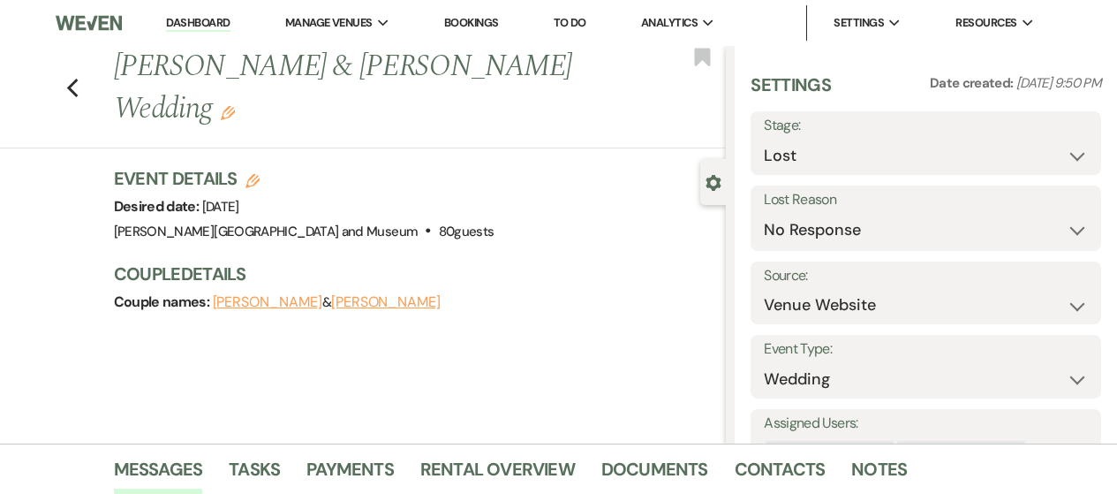  Describe the element at coordinates (780, 474) in the screenshot. I see `a: Contacts` at that location.